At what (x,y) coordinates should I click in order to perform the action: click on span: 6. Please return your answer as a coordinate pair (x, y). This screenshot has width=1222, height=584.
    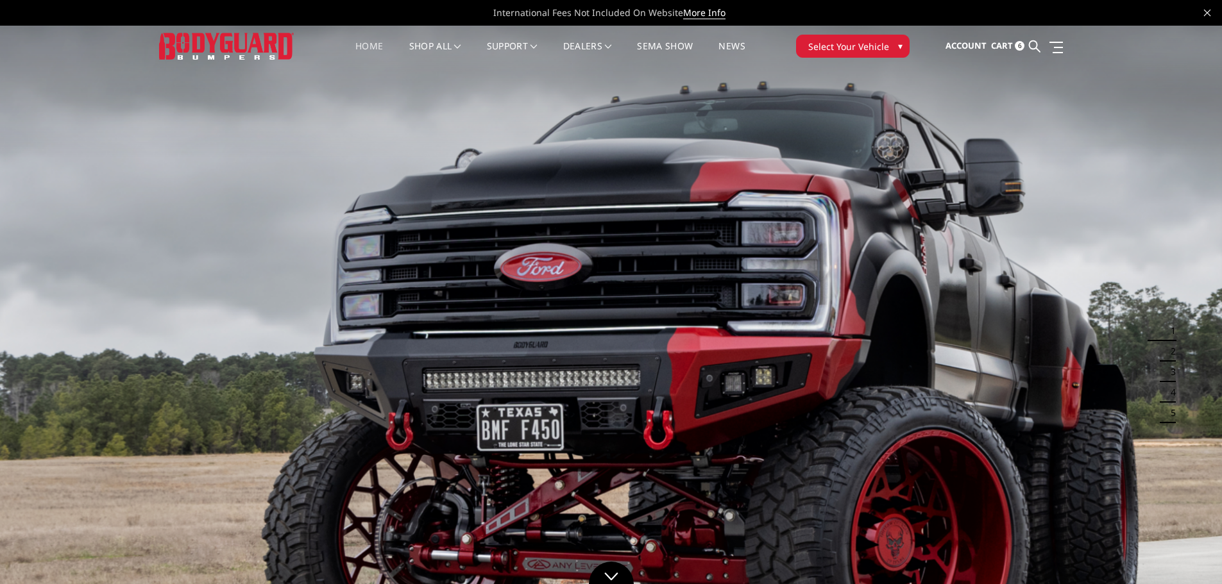
    Looking at the image, I should click on (1019, 46).